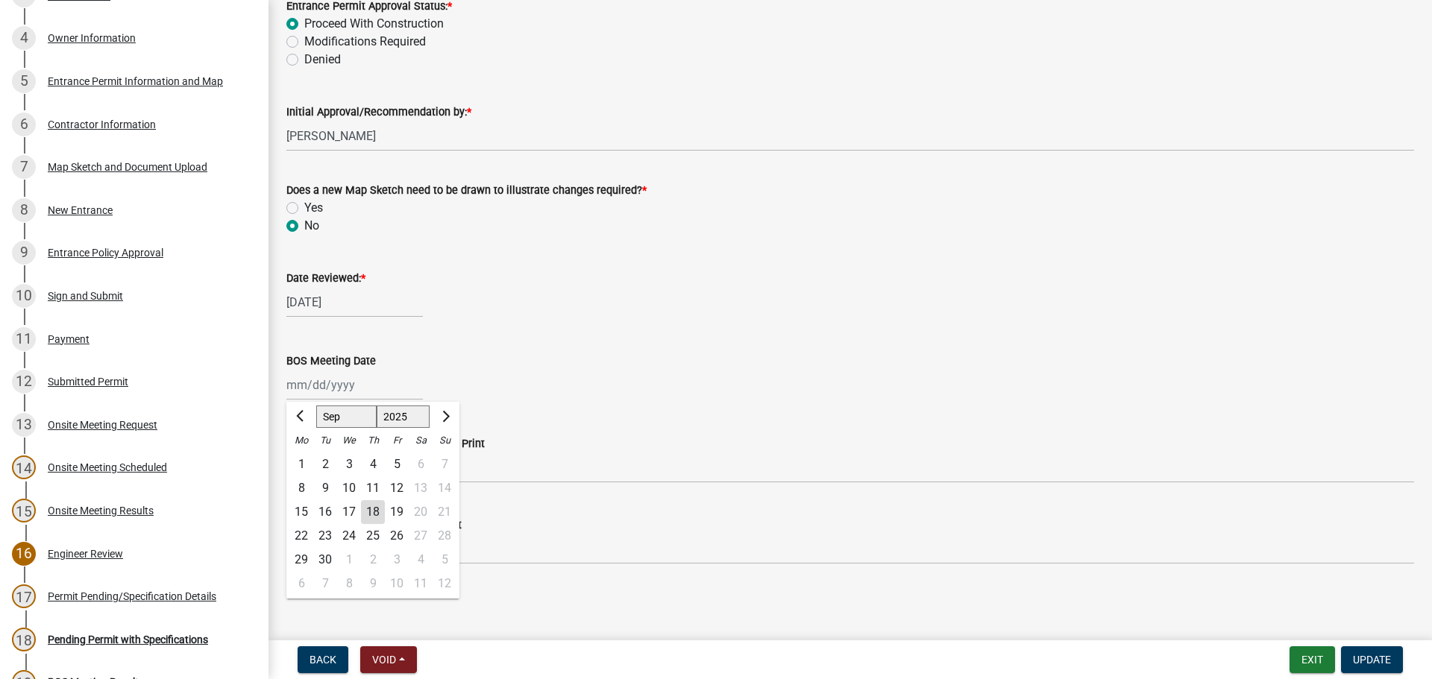  What do you see at coordinates (349, 441) in the screenshot?
I see `div: We` at bounding box center [349, 441].